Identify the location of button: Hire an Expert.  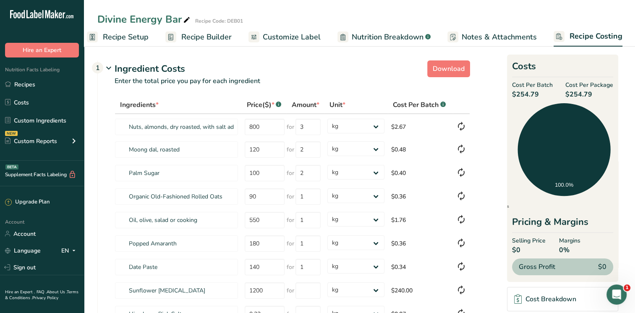
(42, 50).